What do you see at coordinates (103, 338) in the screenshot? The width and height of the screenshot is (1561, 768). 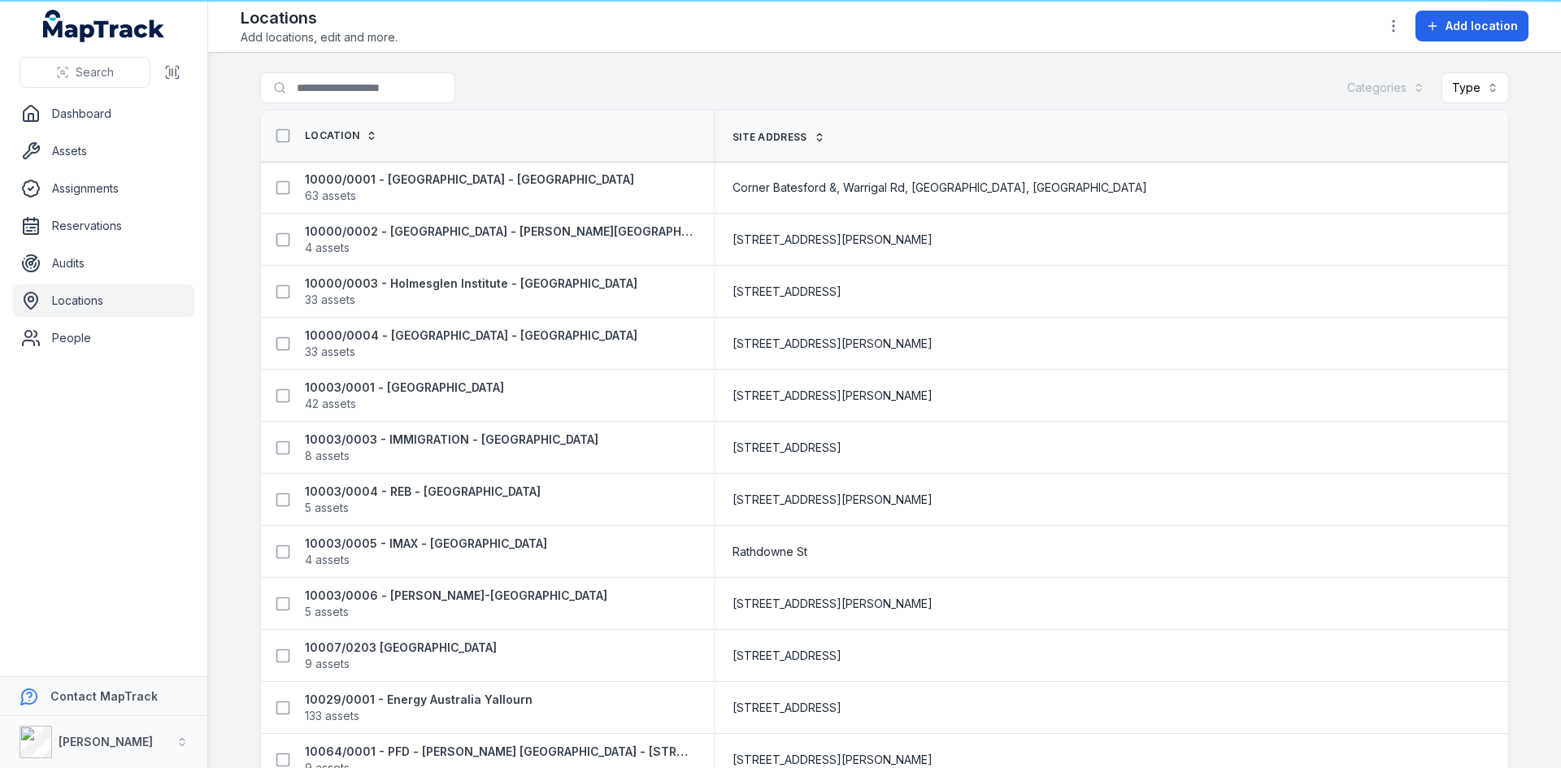 I see `a: People` at bounding box center [103, 338].